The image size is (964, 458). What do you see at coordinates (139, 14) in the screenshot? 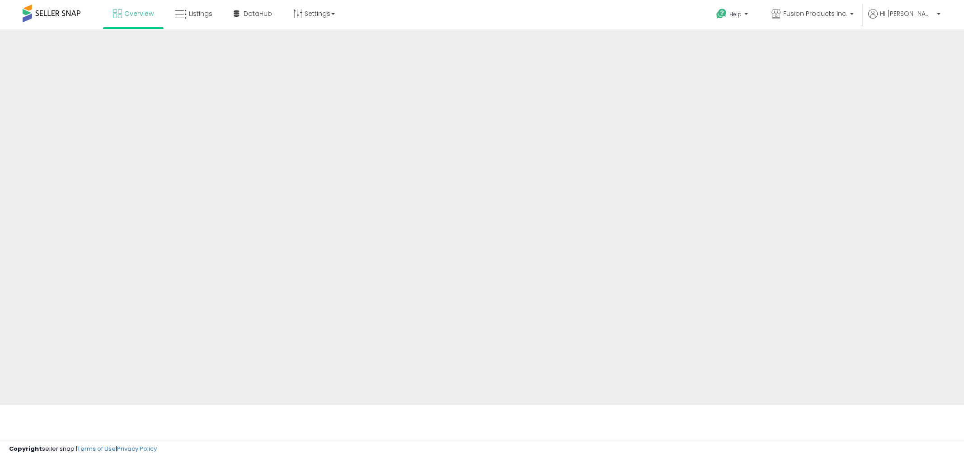
I see `span: Overview` at bounding box center [139, 14].